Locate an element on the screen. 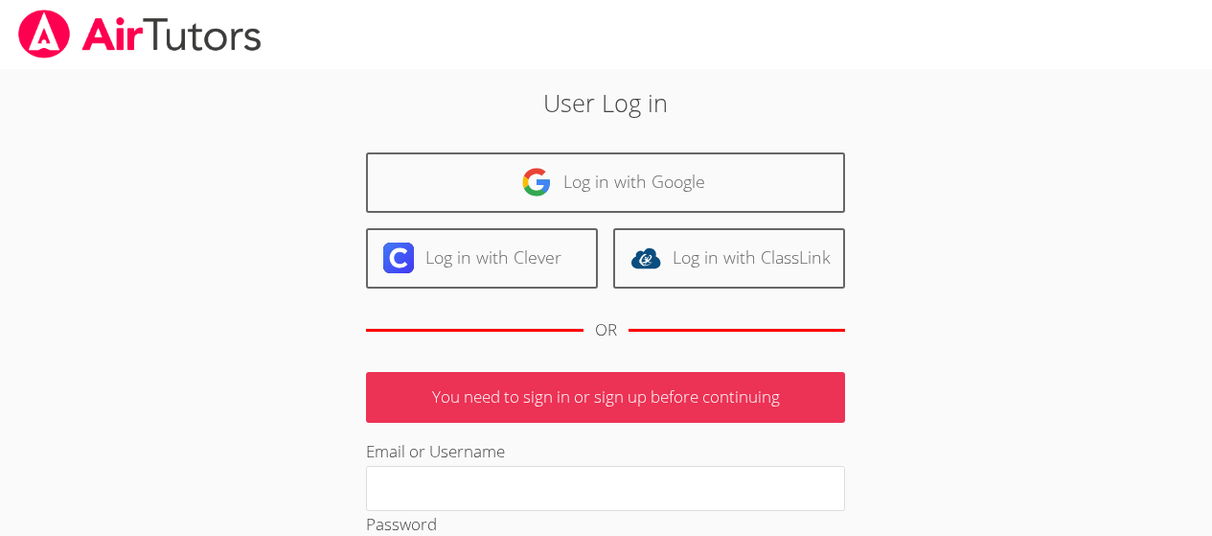 The image size is (1212, 536). h2: User Log in is located at coordinates (606, 103).